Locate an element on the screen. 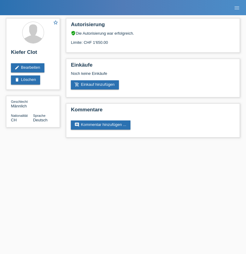 The height and width of the screenshot is (254, 246). i: verified_user is located at coordinates (73, 33).